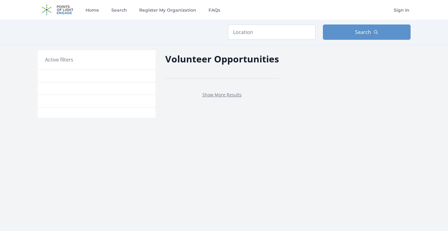  I want to click on a: Show More Results, so click(222, 95).